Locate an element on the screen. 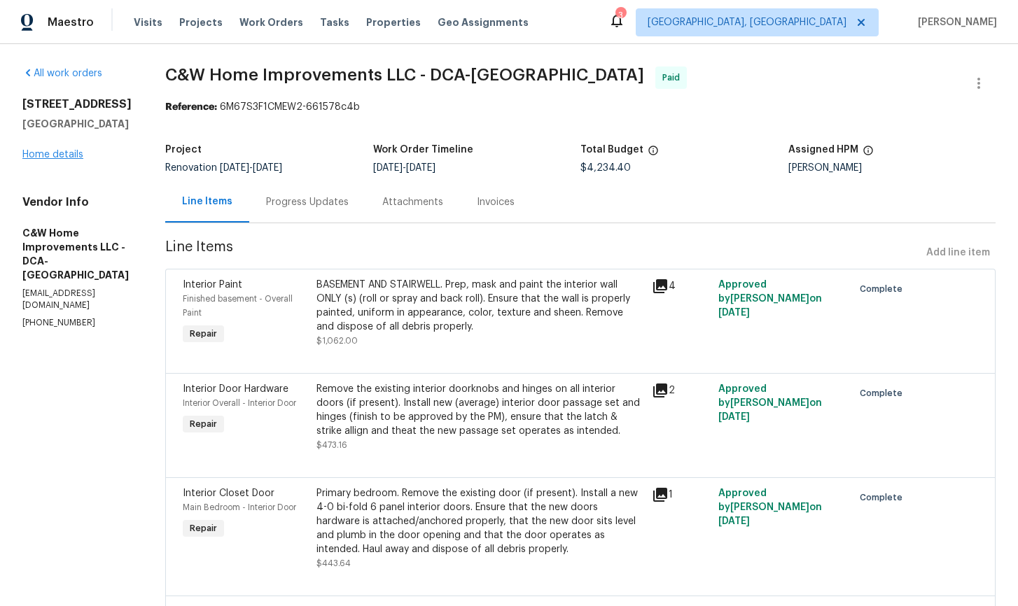  div: 4 is located at coordinates (681, 286).